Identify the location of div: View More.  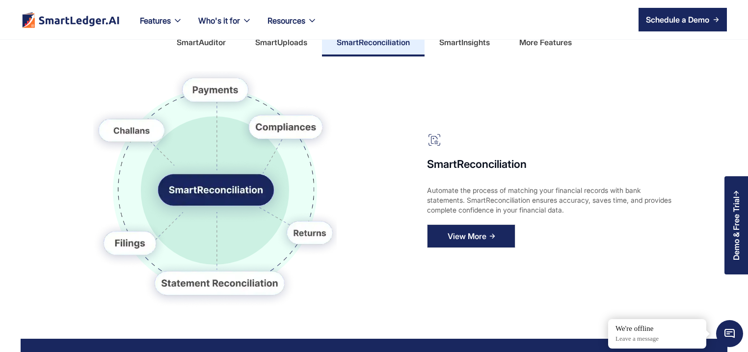
(467, 236).